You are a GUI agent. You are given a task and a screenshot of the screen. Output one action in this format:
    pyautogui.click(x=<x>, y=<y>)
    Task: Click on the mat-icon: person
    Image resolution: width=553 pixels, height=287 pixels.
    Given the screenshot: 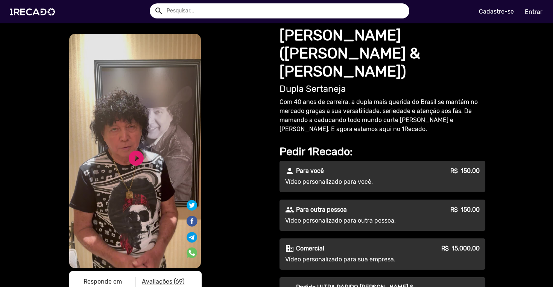 What is the action you would take?
    pyautogui.click(x=290, y=171)
    